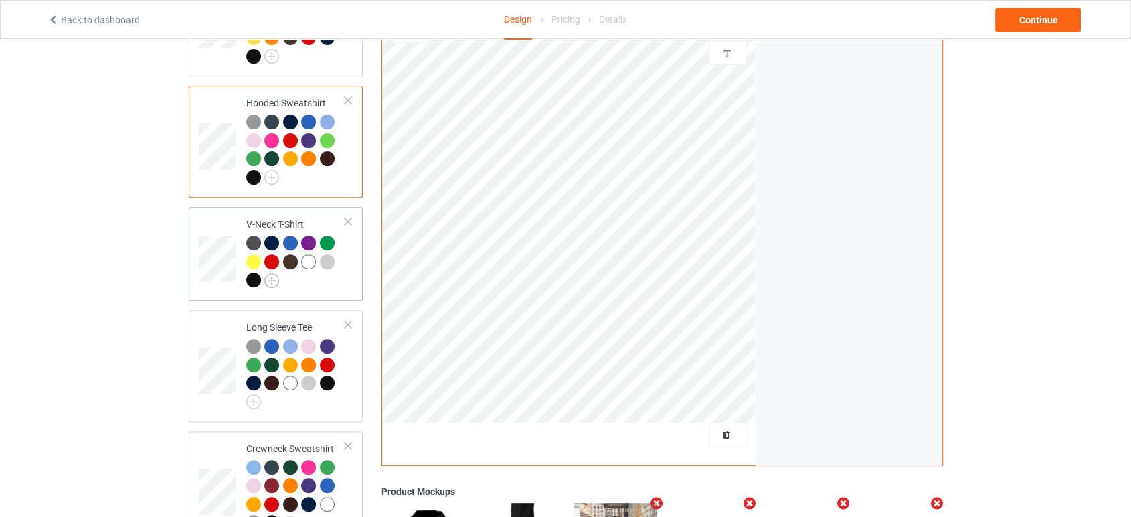 The image size is (1131, 517). Describe the element at coordinates (1038, 20) in the screenshot. I see `div: Continue` at that location.